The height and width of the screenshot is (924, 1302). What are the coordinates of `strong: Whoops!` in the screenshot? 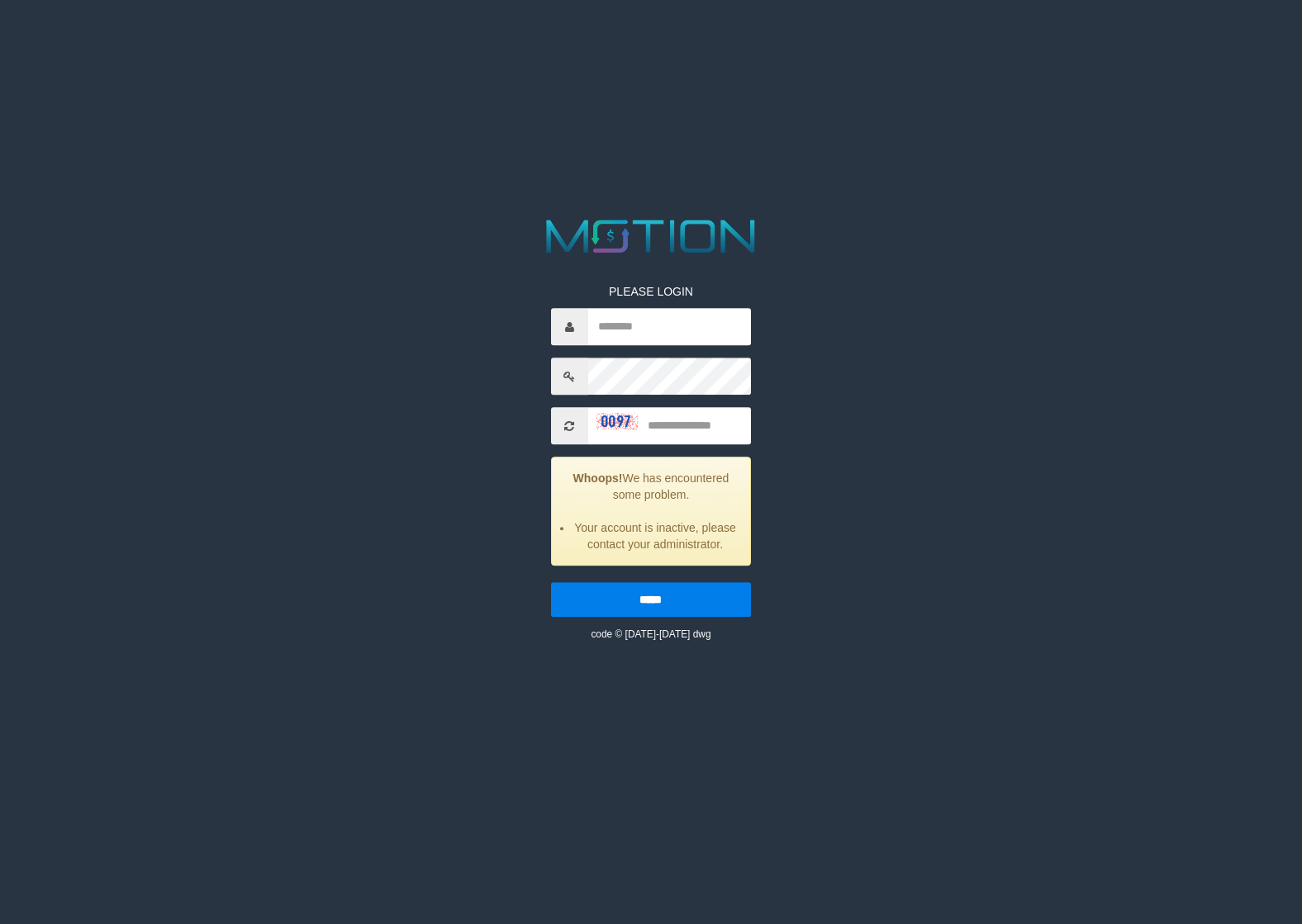 It's located at (598, 479).